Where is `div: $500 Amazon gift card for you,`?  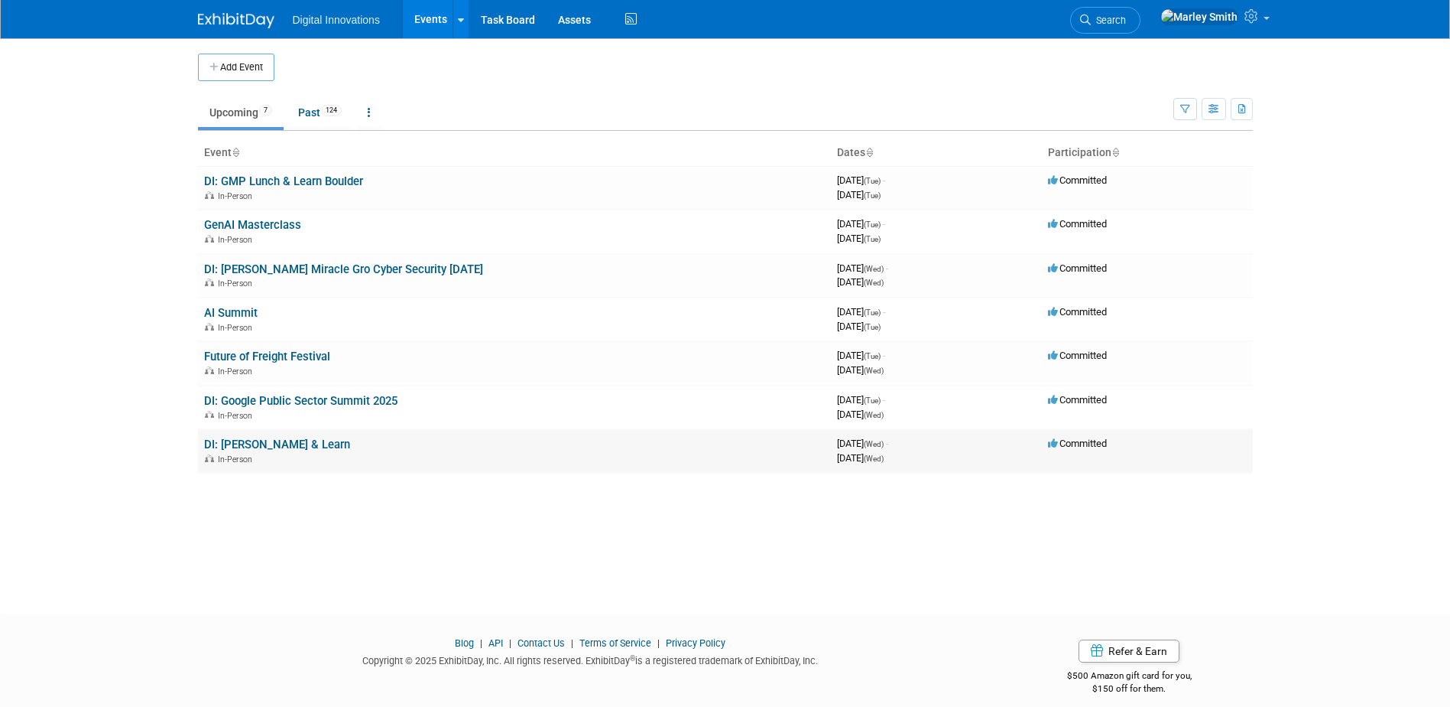 div: $500 Amazon gift card for you, is located at coordinates (1129, 677).